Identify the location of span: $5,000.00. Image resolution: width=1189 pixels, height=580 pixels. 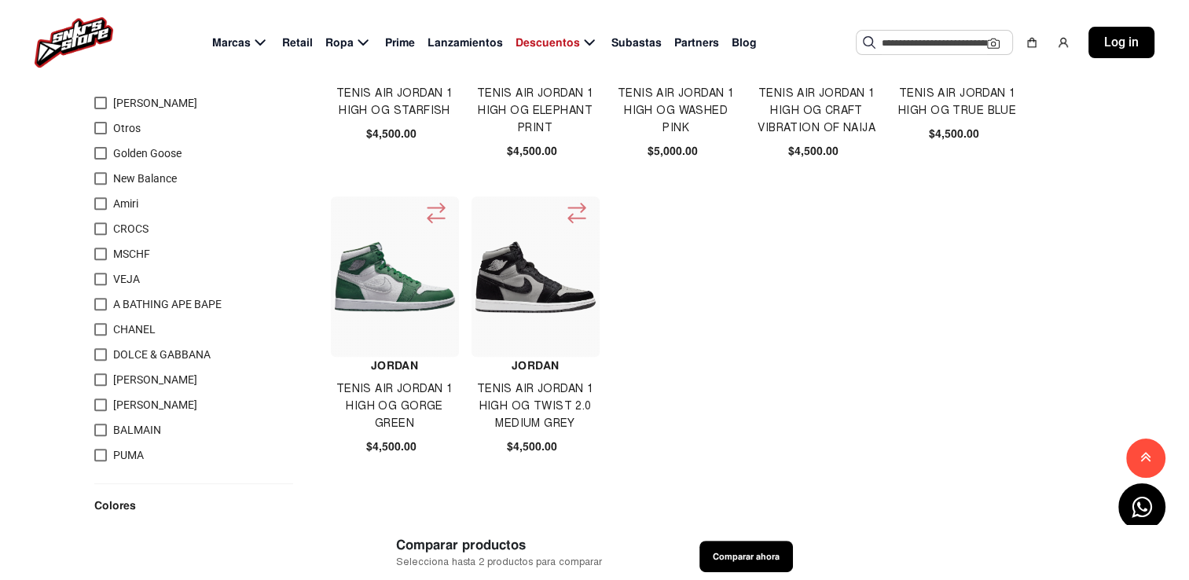
(673, 151).